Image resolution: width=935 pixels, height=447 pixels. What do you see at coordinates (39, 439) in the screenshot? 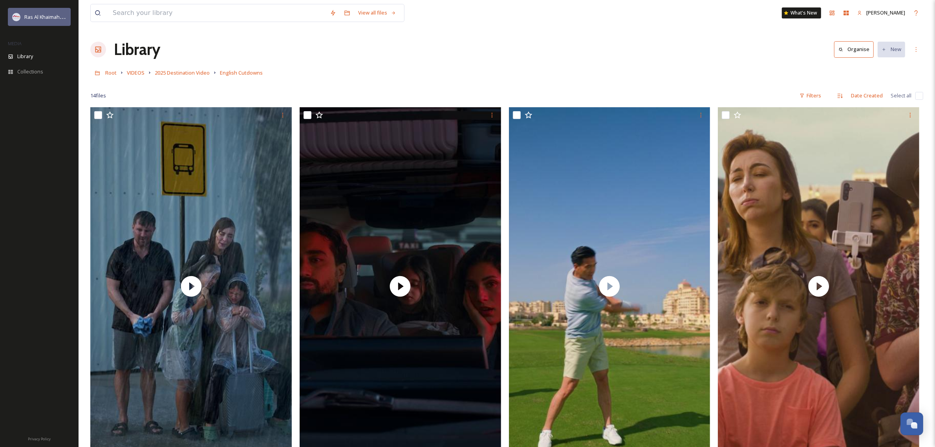
I see `span: Privacy Policy` at bounding box center [39, 439].